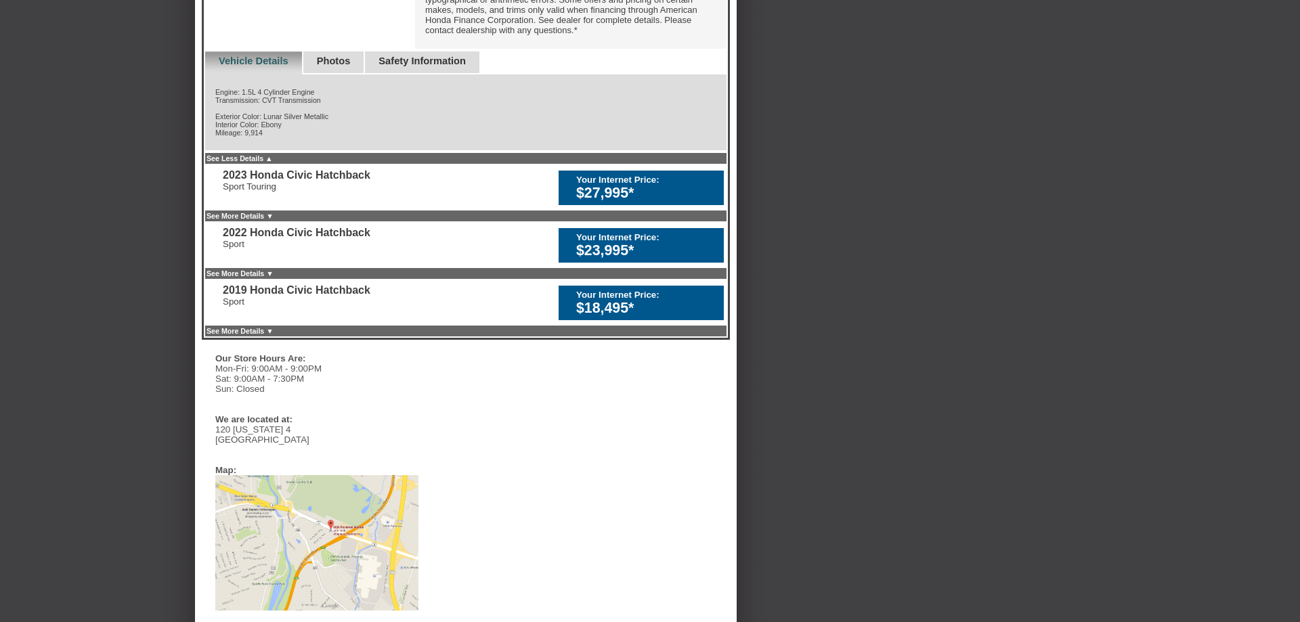  Describe the element at coordinates (225, 470) in the screenshot. I see `div: Map:` at that location.